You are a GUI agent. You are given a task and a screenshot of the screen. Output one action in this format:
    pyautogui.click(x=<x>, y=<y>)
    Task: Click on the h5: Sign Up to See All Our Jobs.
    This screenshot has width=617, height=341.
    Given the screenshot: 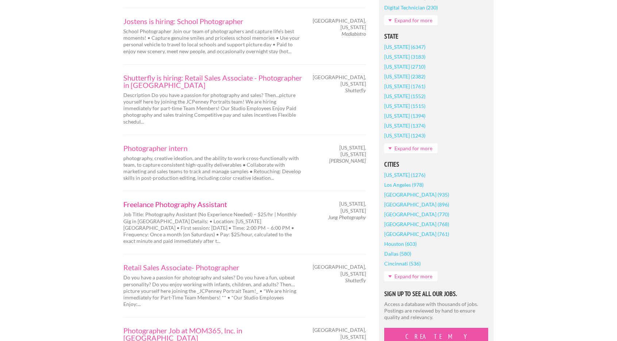 What is the action you would take?
    pyautogui.click(x=436, y=294)
    